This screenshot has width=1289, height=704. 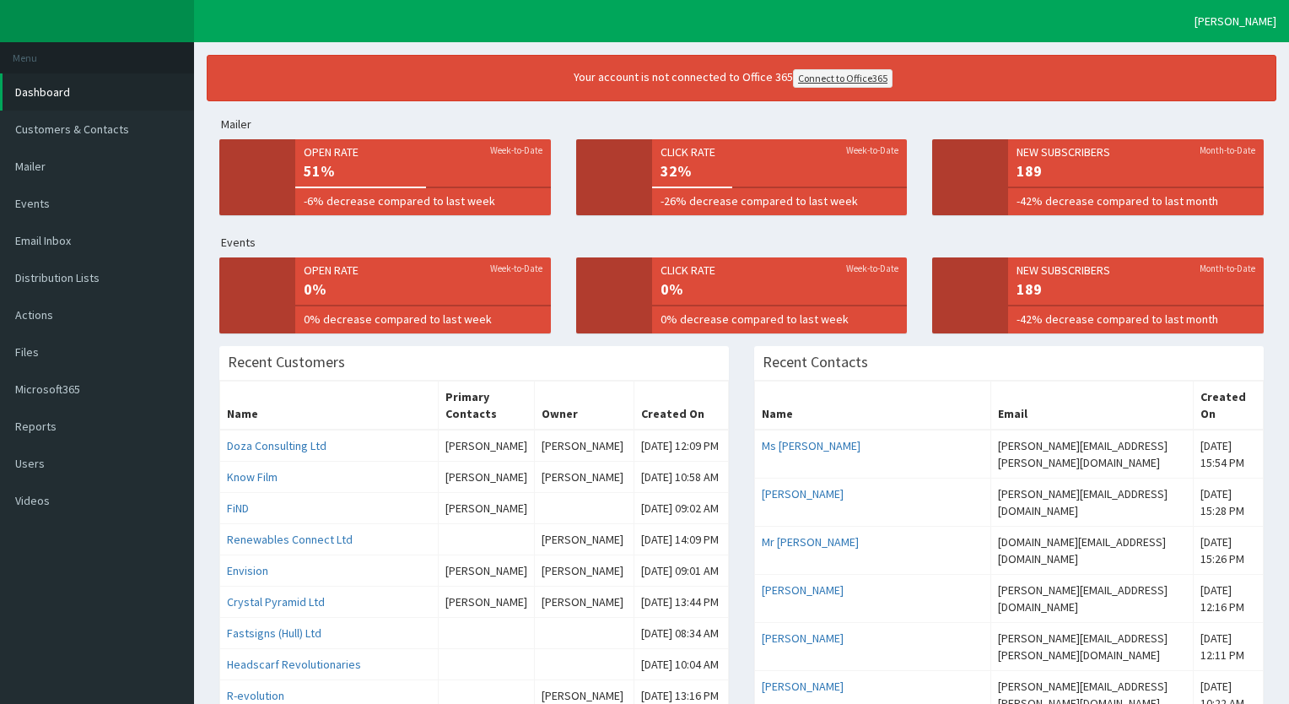 I want to click on a: Connect to Office365, so click(x=843, y=78).